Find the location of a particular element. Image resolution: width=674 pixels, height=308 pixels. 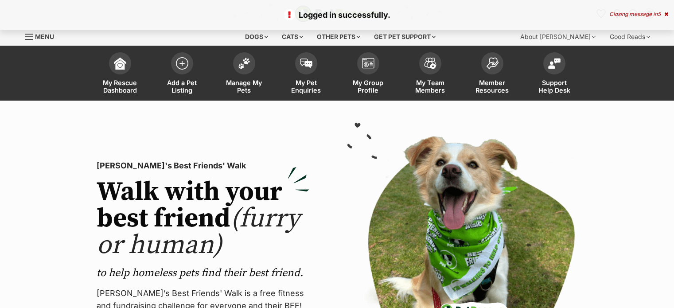

div: Other pets is located at coordinates (338, 37).